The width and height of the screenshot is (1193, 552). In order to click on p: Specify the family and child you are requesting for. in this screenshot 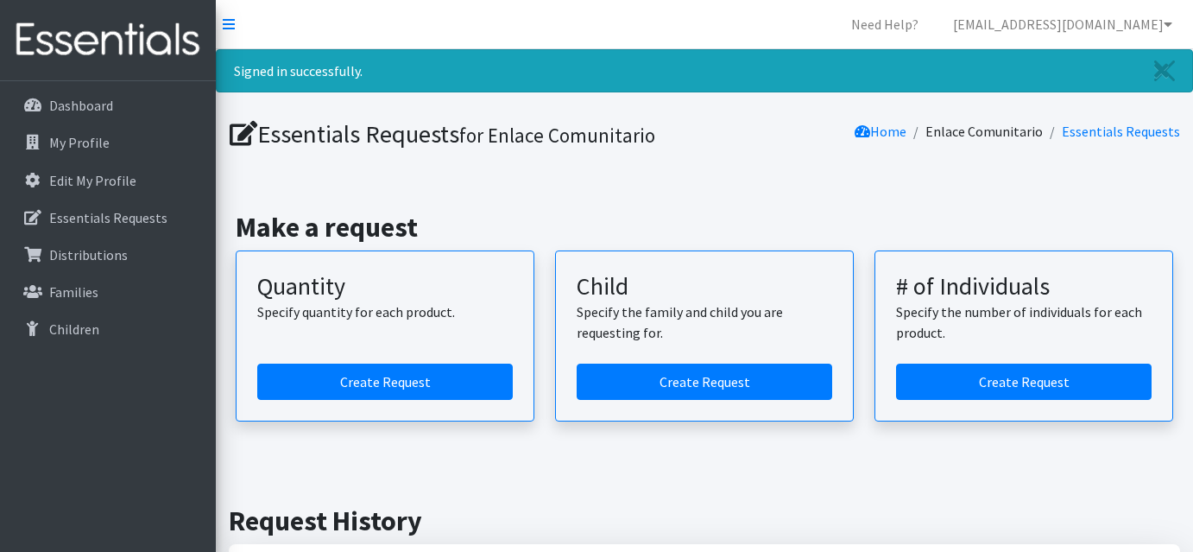, I will do `click(704, 322)`.